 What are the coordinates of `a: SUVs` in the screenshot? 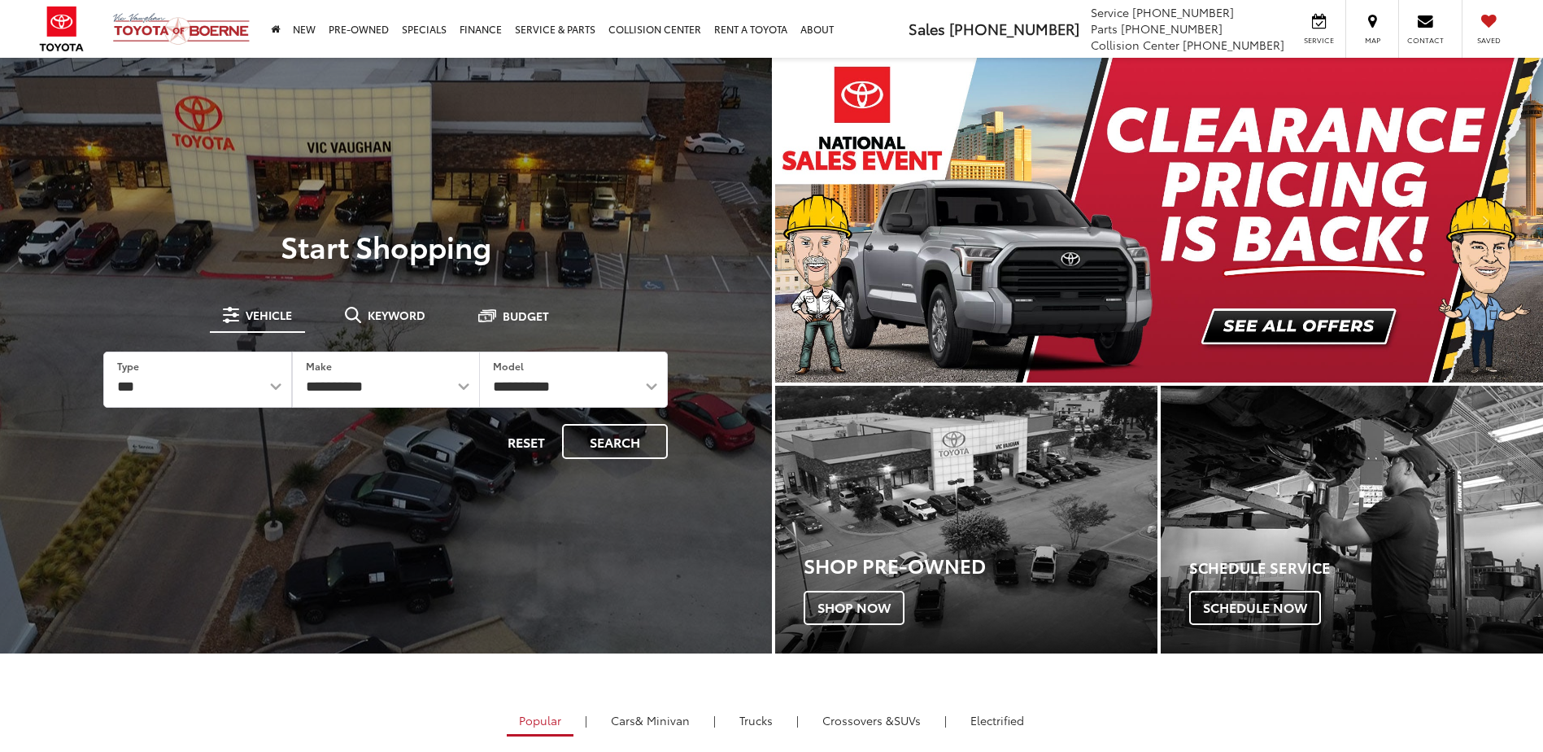 It's located at (871, 720).